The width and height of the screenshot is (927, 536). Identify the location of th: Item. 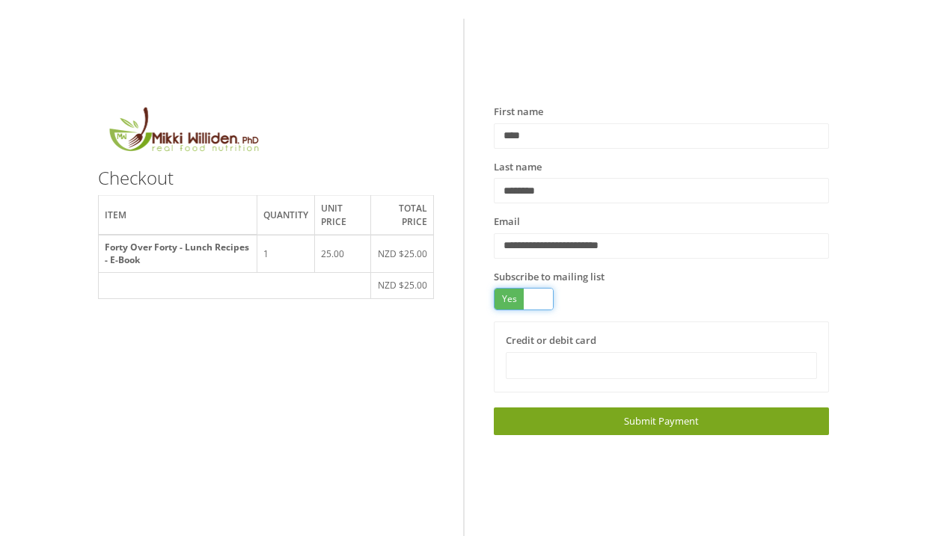
(177, 215).